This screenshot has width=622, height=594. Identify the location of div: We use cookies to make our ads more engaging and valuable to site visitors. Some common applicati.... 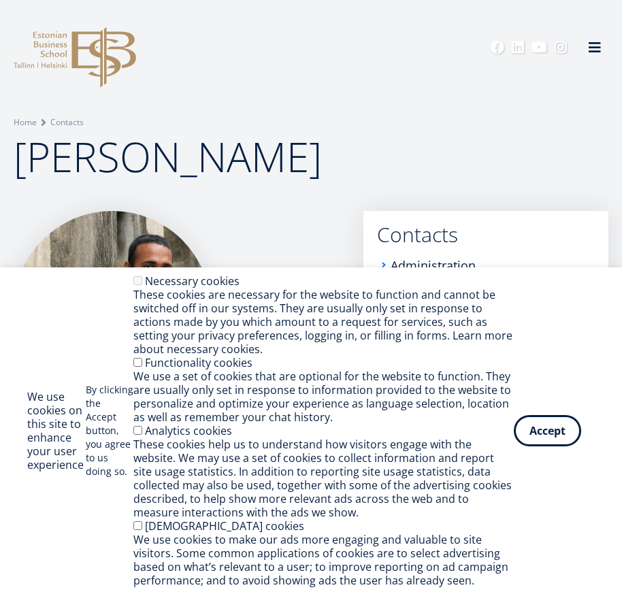
(323, 560).